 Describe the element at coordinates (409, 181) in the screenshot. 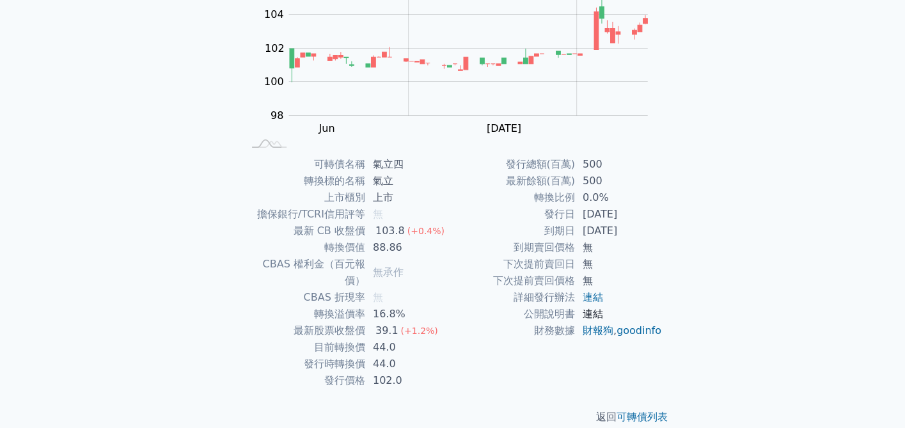

I see `td: 氣立` at that location.